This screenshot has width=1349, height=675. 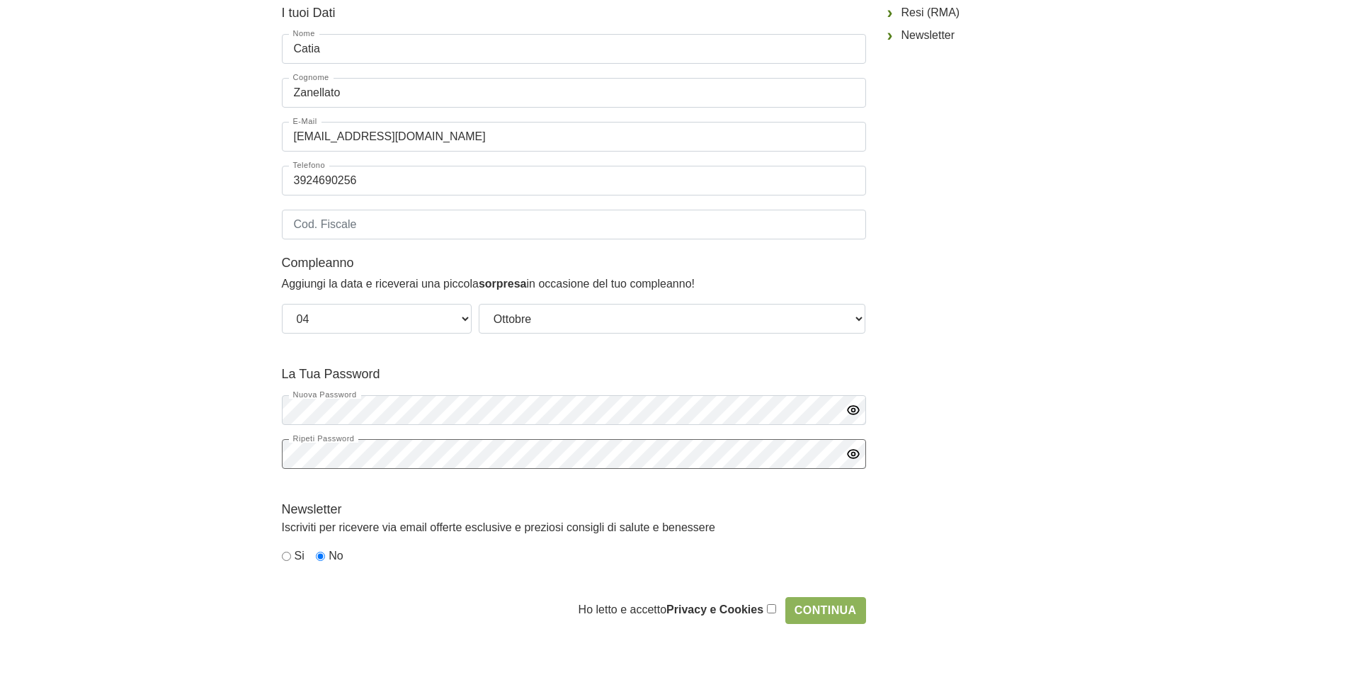 What do you see at coordinates (324, 438) in the screenshot?
I see `label: Ripeti Password` at bounding box center [324, 438].